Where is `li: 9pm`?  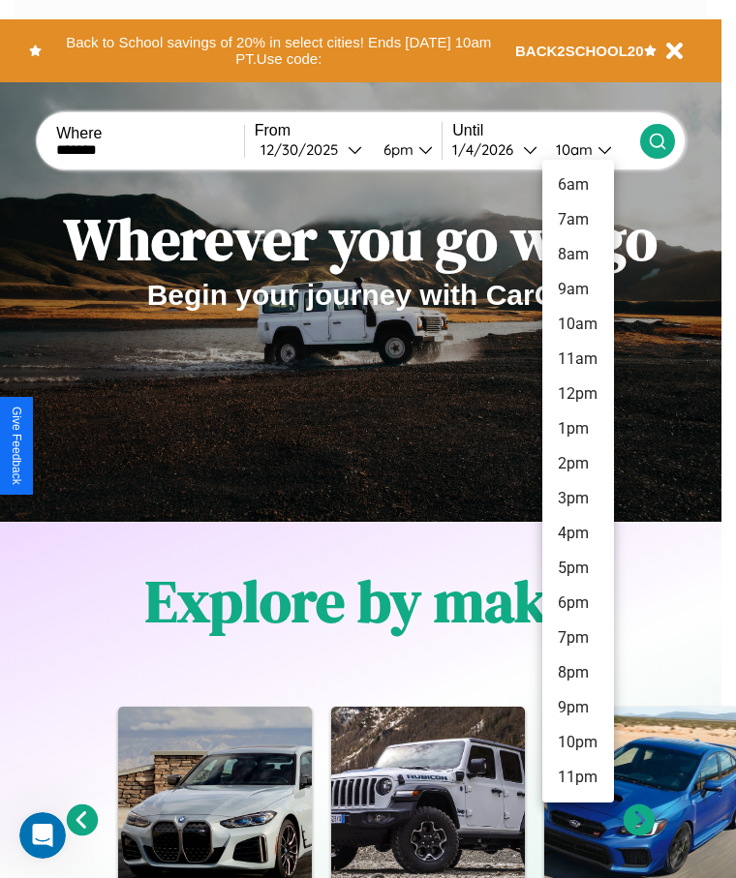 li: 9pm is located at coordinates (578, 708).